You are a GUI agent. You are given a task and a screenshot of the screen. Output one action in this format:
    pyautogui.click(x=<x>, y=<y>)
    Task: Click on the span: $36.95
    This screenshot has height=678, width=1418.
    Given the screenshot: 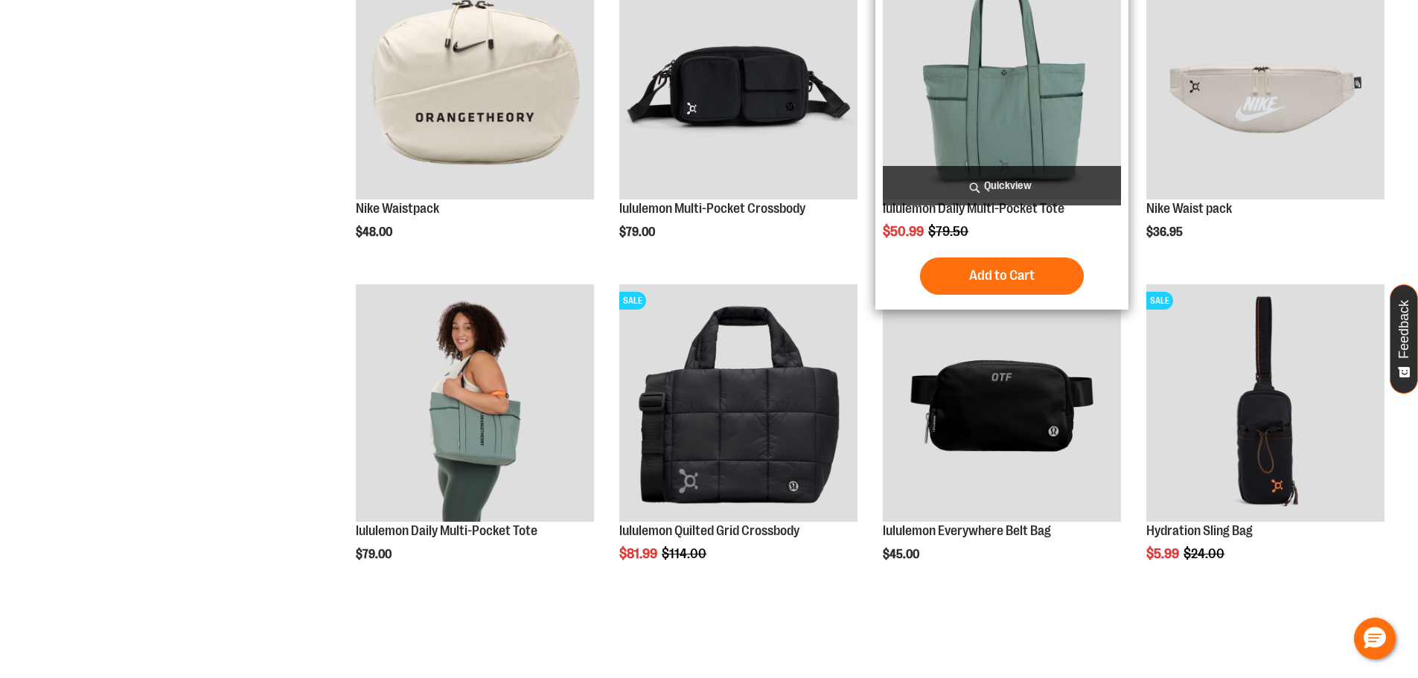 What is the action you would take?
    pyautogui.click(x=1165, y=232)
    